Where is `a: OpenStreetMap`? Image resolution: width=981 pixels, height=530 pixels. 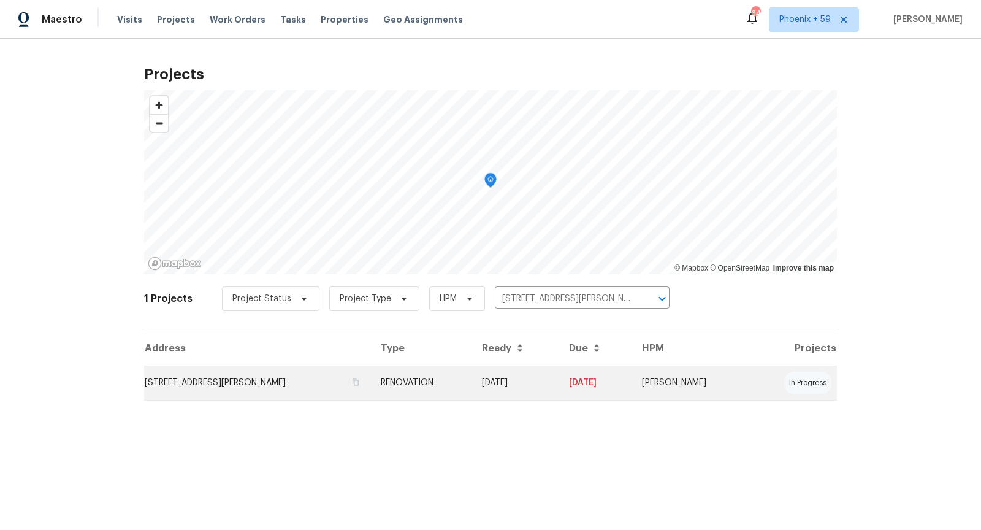 a: OpenStreetMap is located at coordinates (740, 268).